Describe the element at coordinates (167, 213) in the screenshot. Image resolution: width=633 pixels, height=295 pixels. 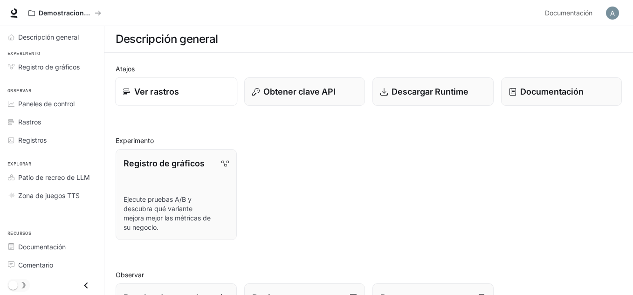
I see `font: Ejecute pruebas A/B y descubra qué variante mejora mejor las métricas de su negocio.` at that location.